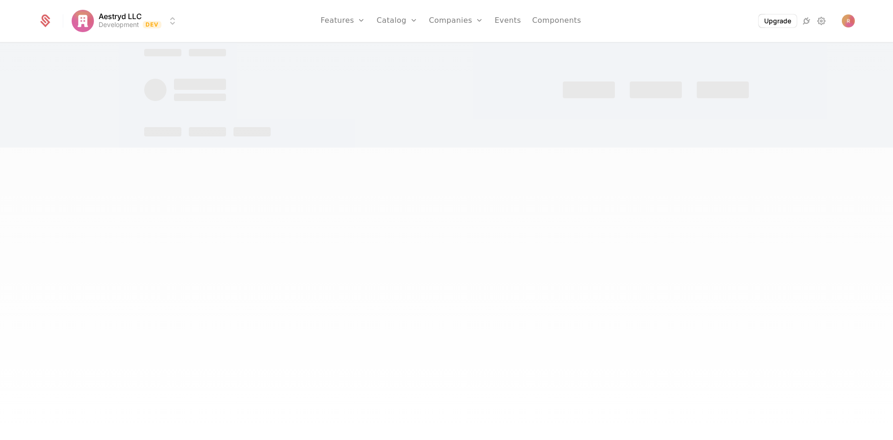 Image resolution: width=893 pixels, height=440 pixels. Describe the element at coordinates (120, 16) in the screenshot. I see `span: Aestryd LLC` at that location.